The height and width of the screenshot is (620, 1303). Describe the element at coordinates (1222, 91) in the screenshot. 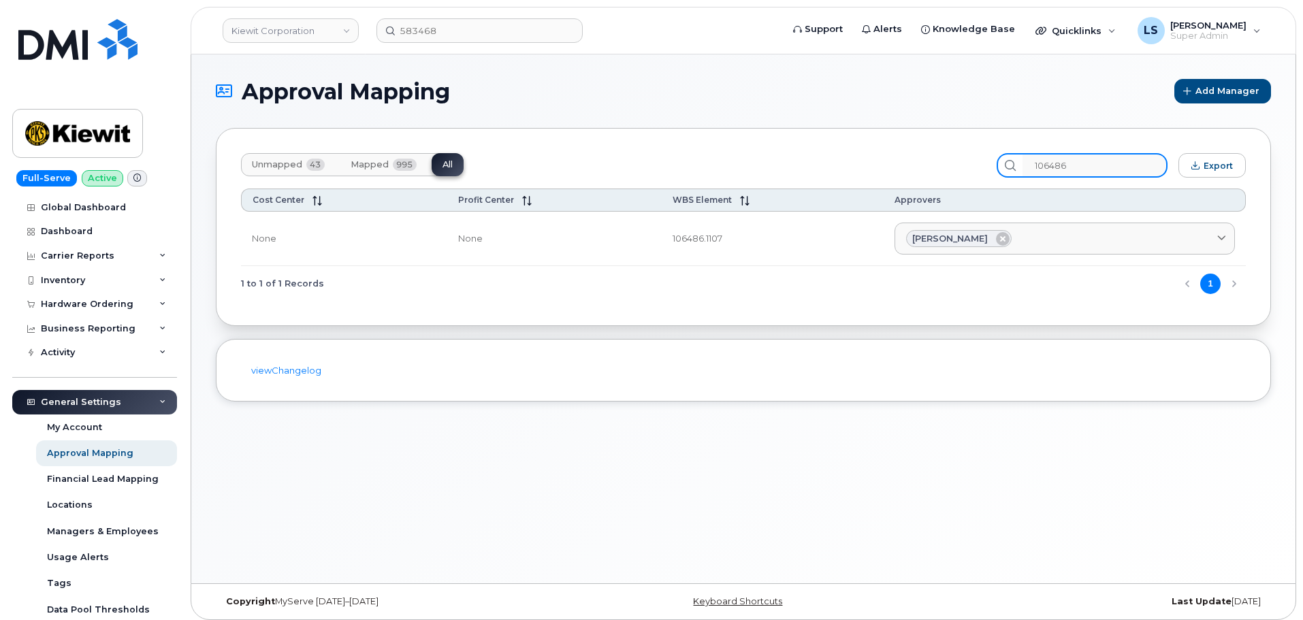

I see `a: Add Manager` at that location.